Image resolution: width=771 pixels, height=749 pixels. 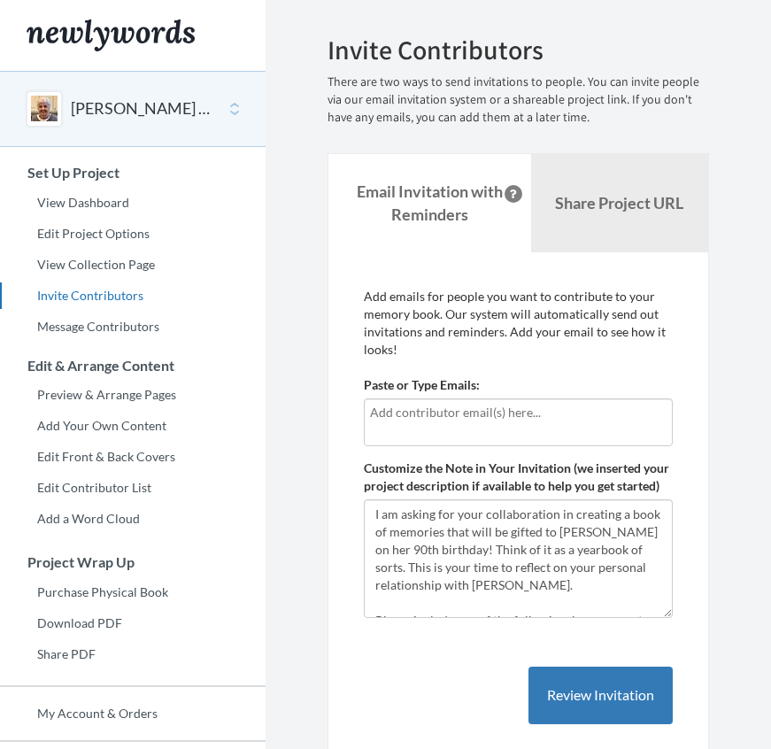 What do you see at coordinates (133, 365) in the screenshot?
I see `h3: Edit & Arrange Content` at bounding box center [133, 365].